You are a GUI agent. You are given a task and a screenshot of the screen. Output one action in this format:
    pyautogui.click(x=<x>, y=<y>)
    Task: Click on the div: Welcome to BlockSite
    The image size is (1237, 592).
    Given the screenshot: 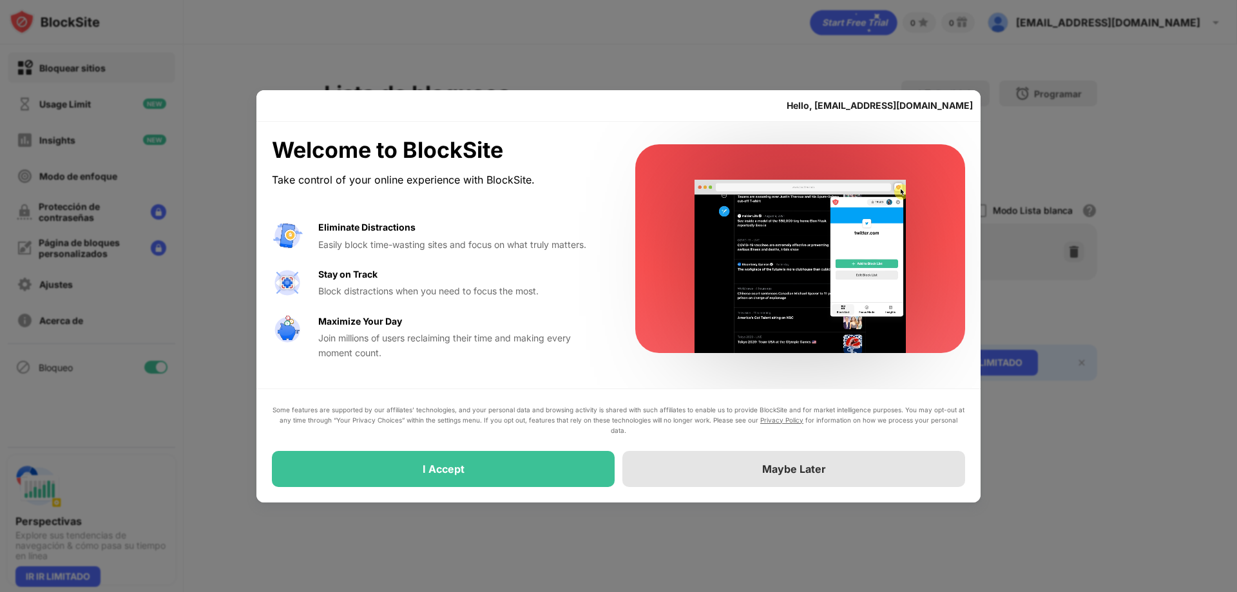 What is the action you would take?
    pyautogui.click(x=438, y=150)
    